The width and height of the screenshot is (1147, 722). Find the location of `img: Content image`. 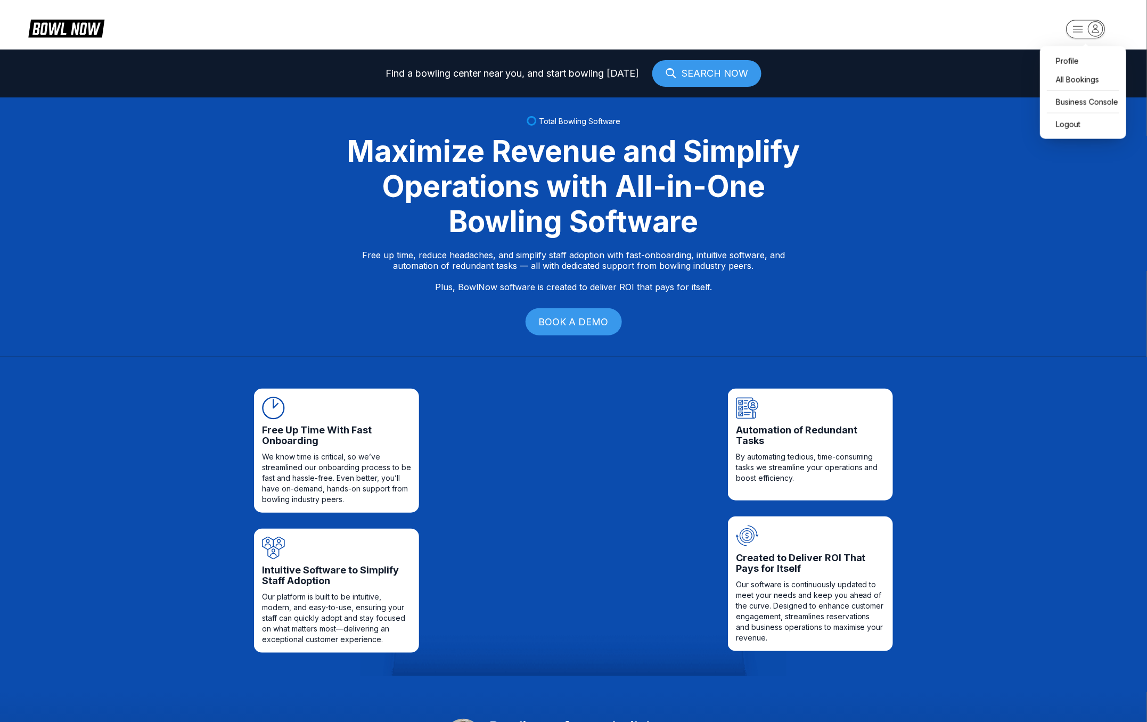

img: Content image is located at coordinates (573, 532).